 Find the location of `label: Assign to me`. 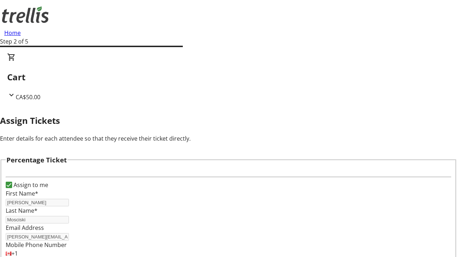

label: Assign to me is located at coordinates (30, 185).